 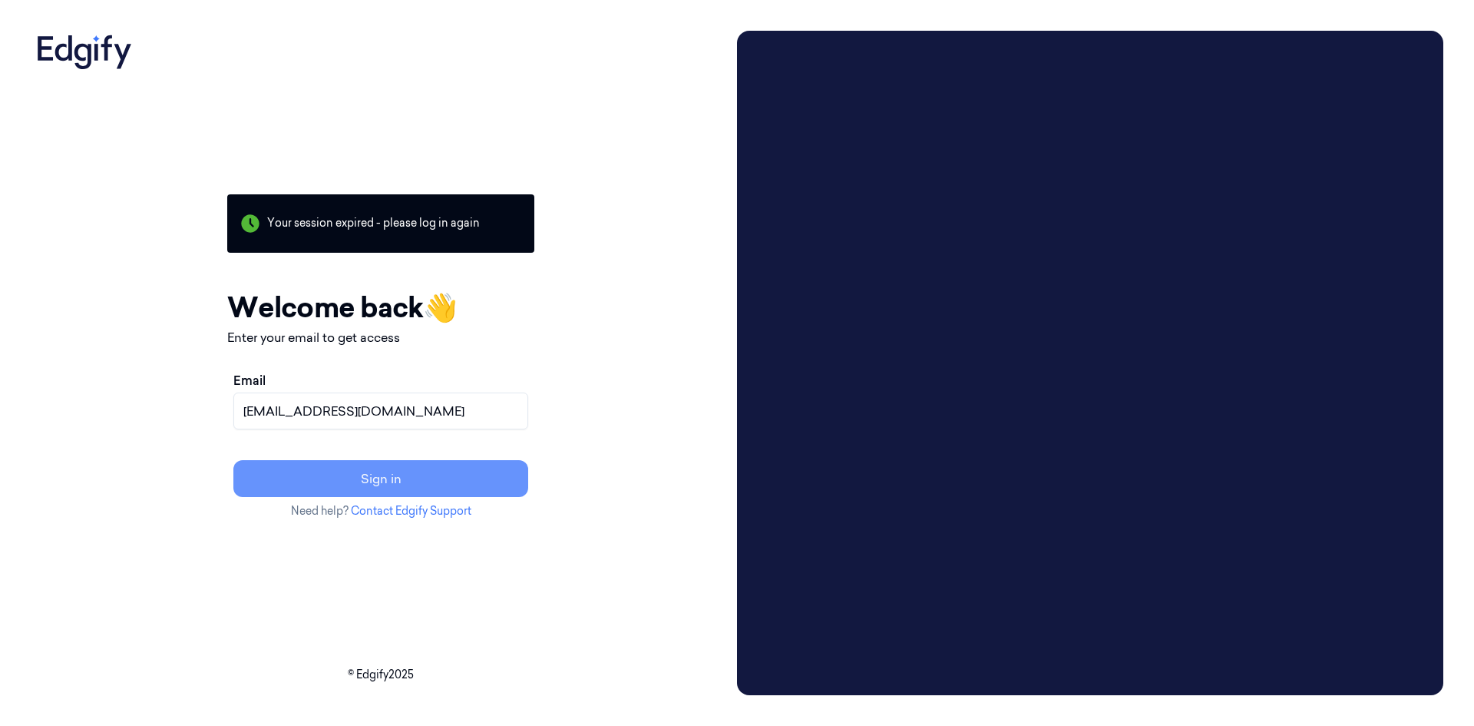 What do you see at coordinates (381, 223) in the screenshot?
I see `div: Your session expired - please log in again` at bounding box center [381, 223].